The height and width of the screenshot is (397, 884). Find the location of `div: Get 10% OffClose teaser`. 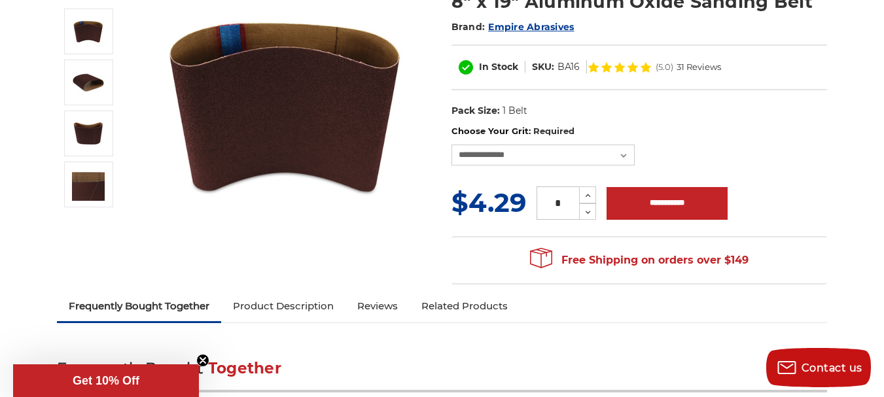

div: Get 10% OffClose teaser is located at coordinates (106, 381).